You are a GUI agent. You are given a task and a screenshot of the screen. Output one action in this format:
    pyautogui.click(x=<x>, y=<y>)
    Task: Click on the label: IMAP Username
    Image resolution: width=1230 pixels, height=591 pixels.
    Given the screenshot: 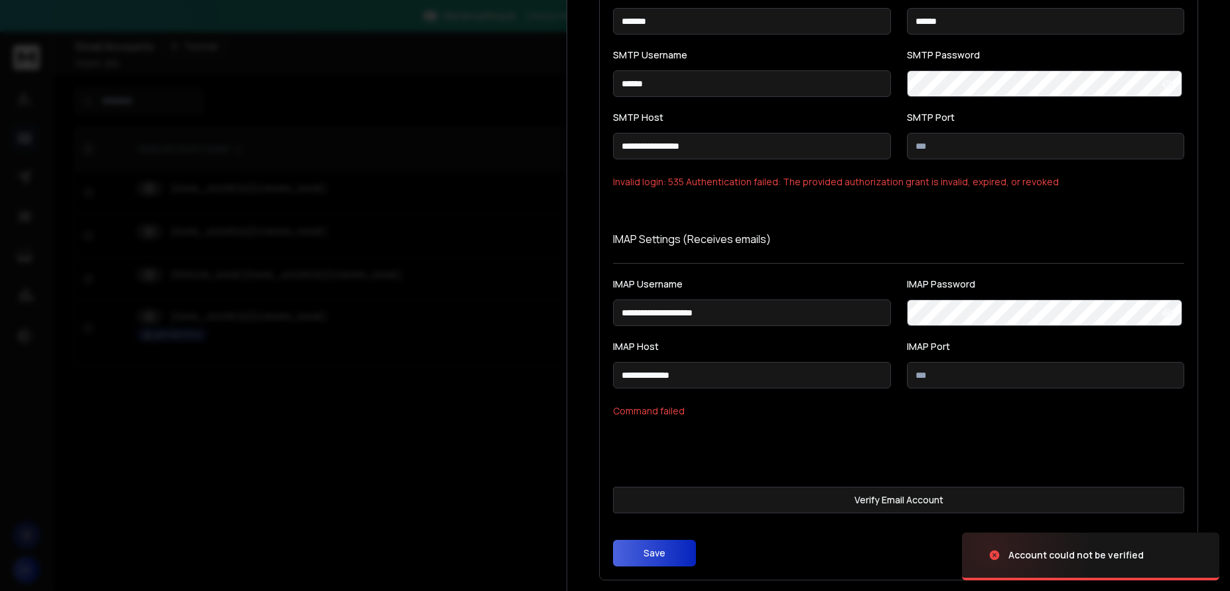 What is the action you would take?
    pyautogui.click(x=752, y=284)
    